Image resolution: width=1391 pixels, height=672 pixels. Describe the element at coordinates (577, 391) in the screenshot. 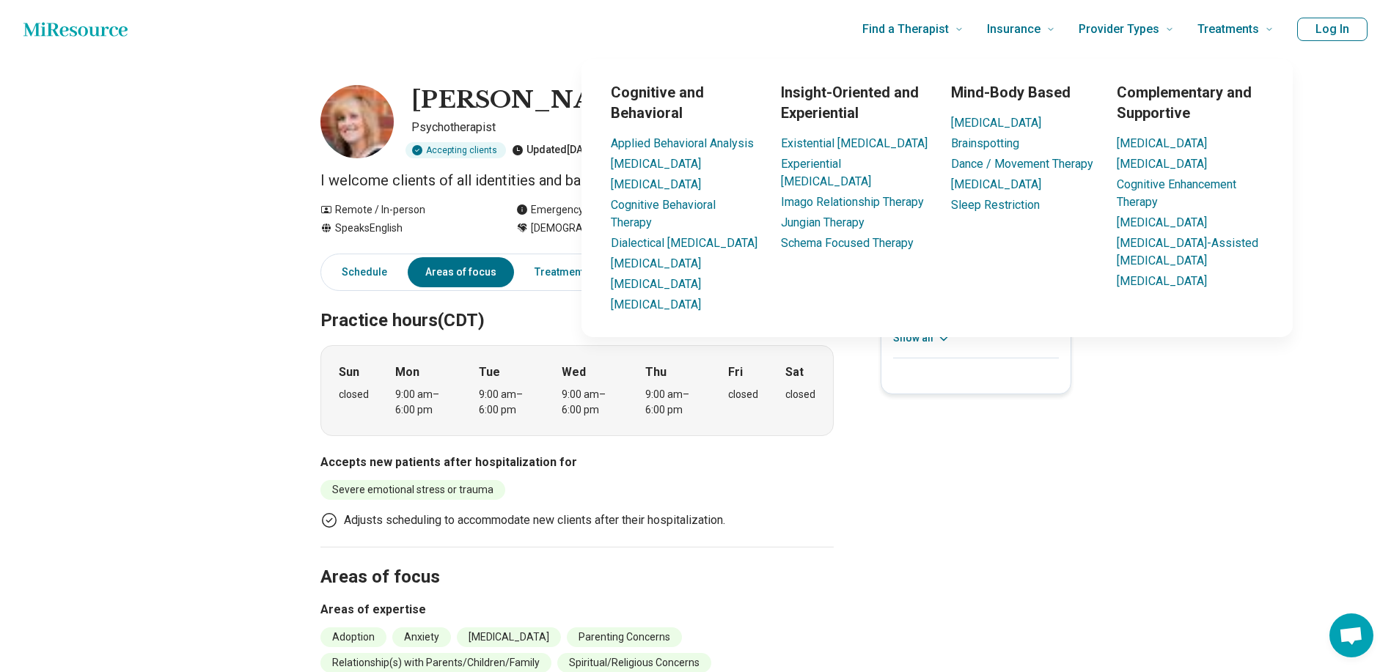

I see `div: When does the program meet?` at that location.